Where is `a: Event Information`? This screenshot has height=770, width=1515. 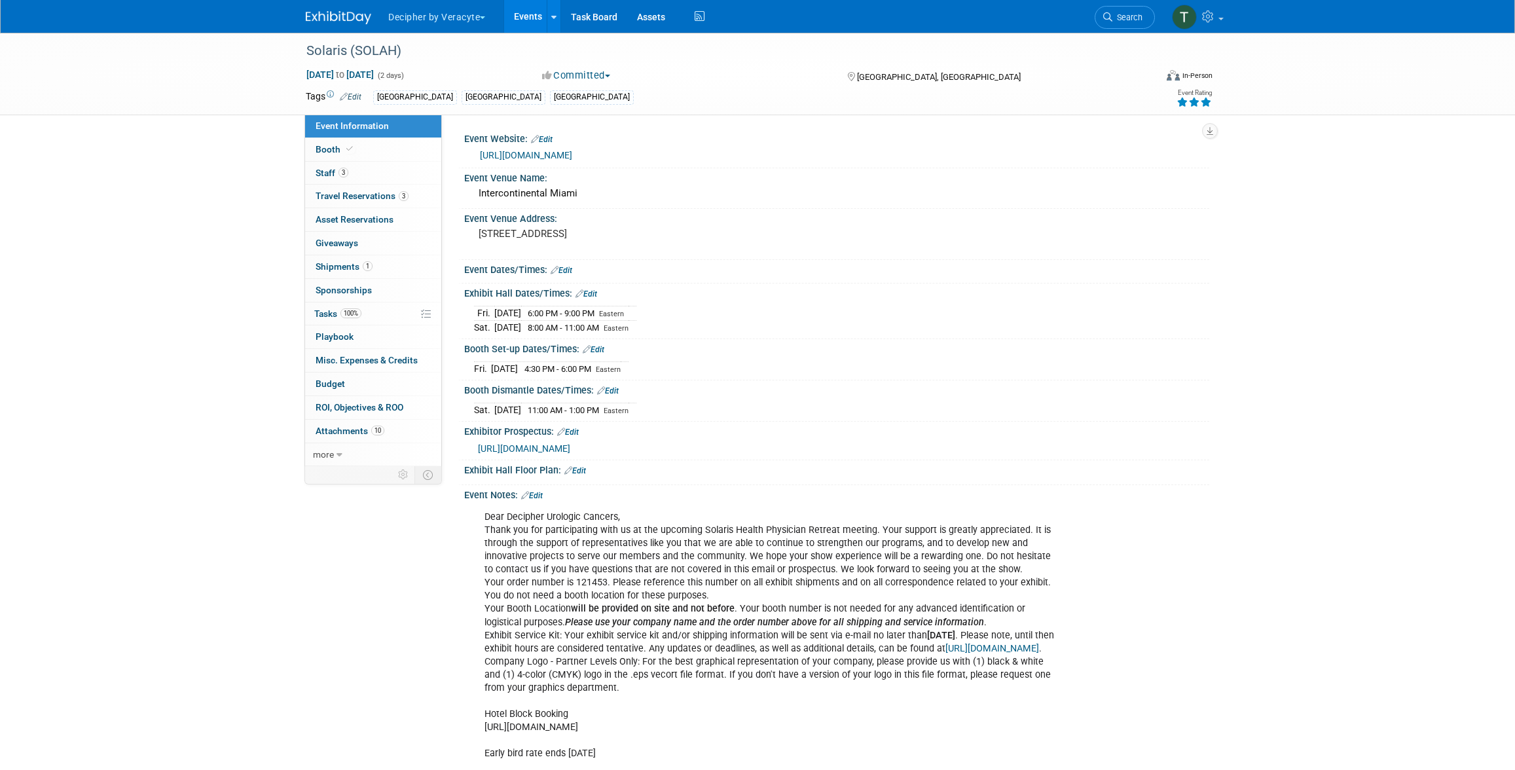
a: Event Information is located at coordinates (373, 126).